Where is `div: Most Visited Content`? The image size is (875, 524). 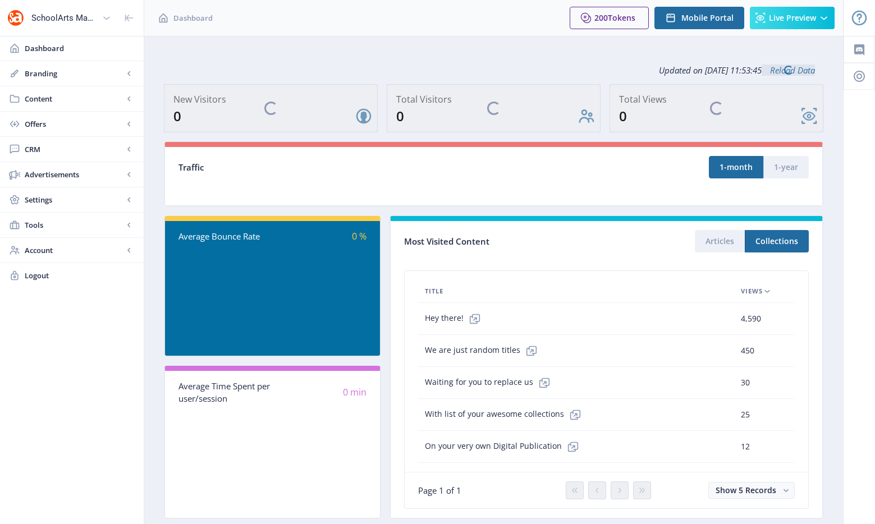 div: Most Visited Content is located at coordinates (505, 241).